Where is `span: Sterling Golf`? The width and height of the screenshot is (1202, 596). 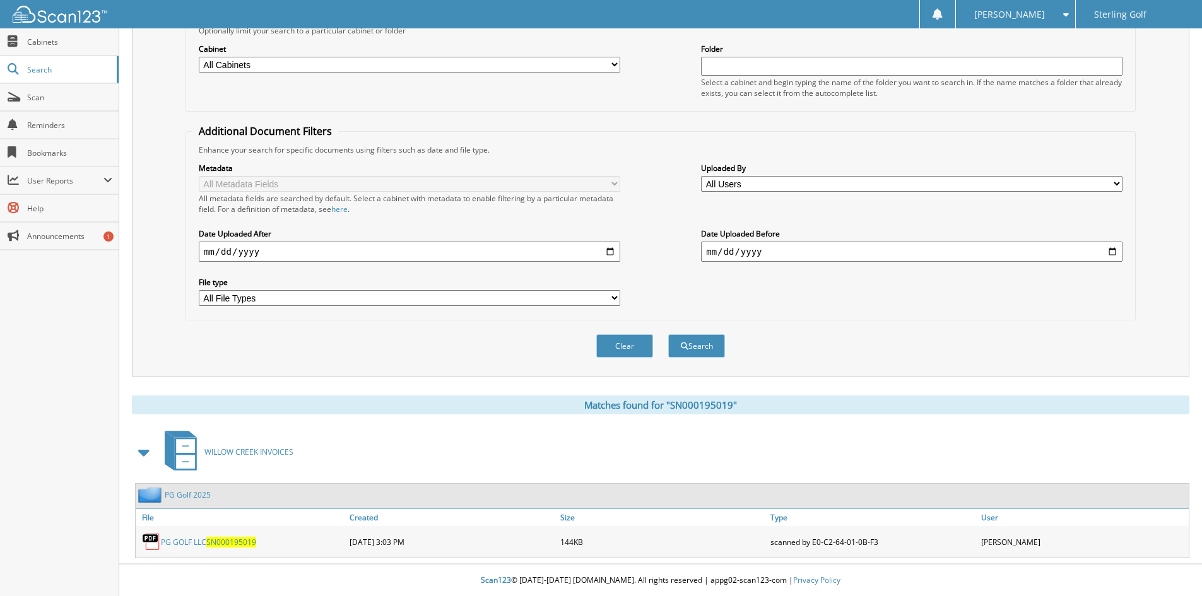
span: Sterling Golf is located at coordinates (1120, 15).